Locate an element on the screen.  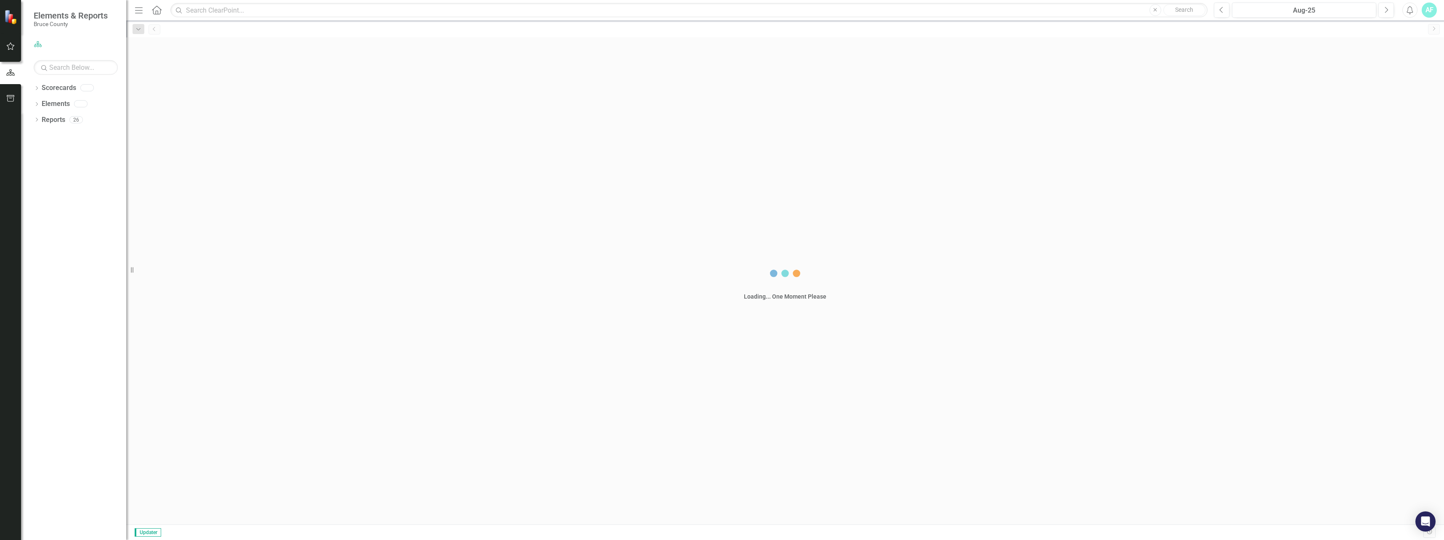
div: 26 is located at coordinates (76, 120).